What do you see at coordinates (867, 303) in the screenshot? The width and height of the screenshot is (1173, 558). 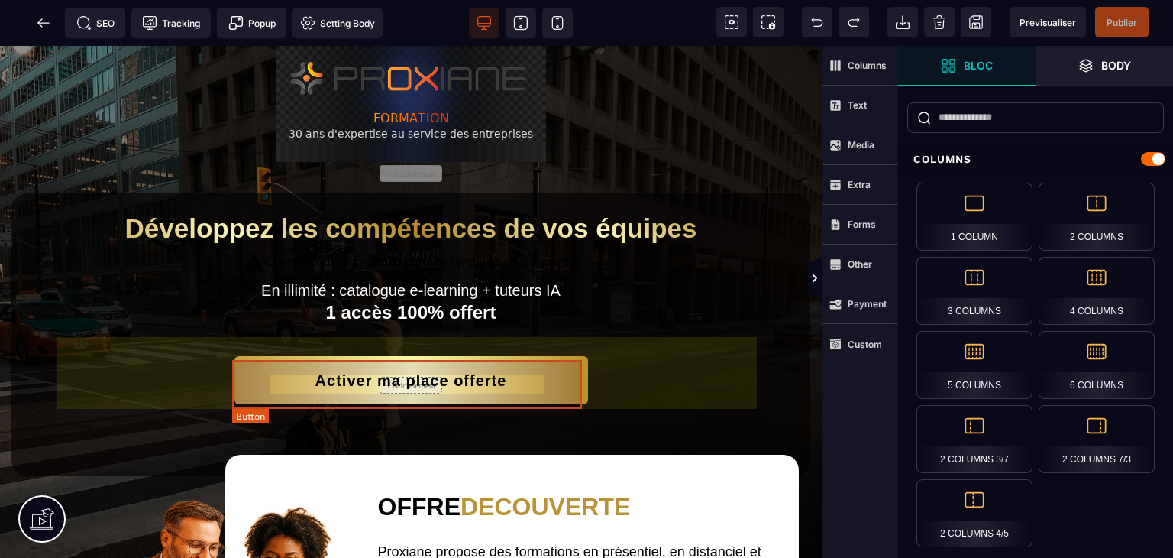 I see `strong: Payment` at bounding box center [867, 303].